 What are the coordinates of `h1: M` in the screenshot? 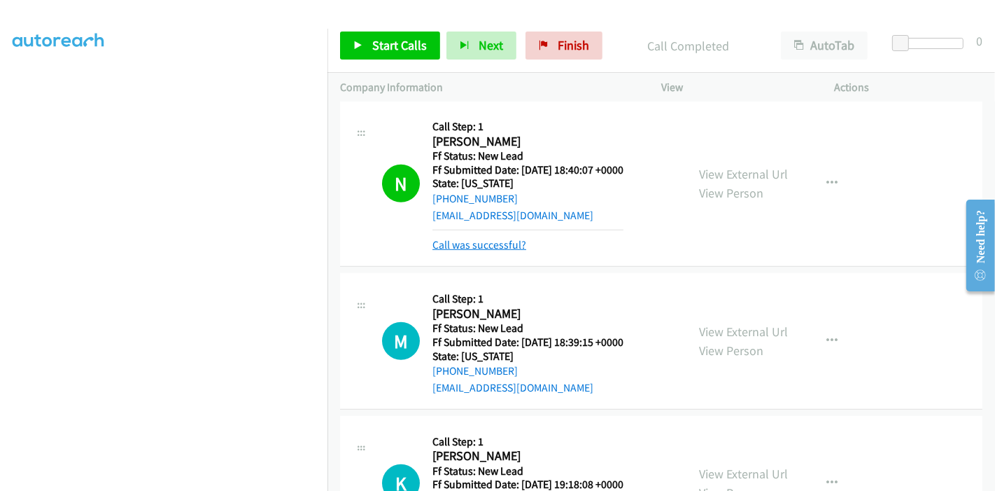 It's located at (401, 341).